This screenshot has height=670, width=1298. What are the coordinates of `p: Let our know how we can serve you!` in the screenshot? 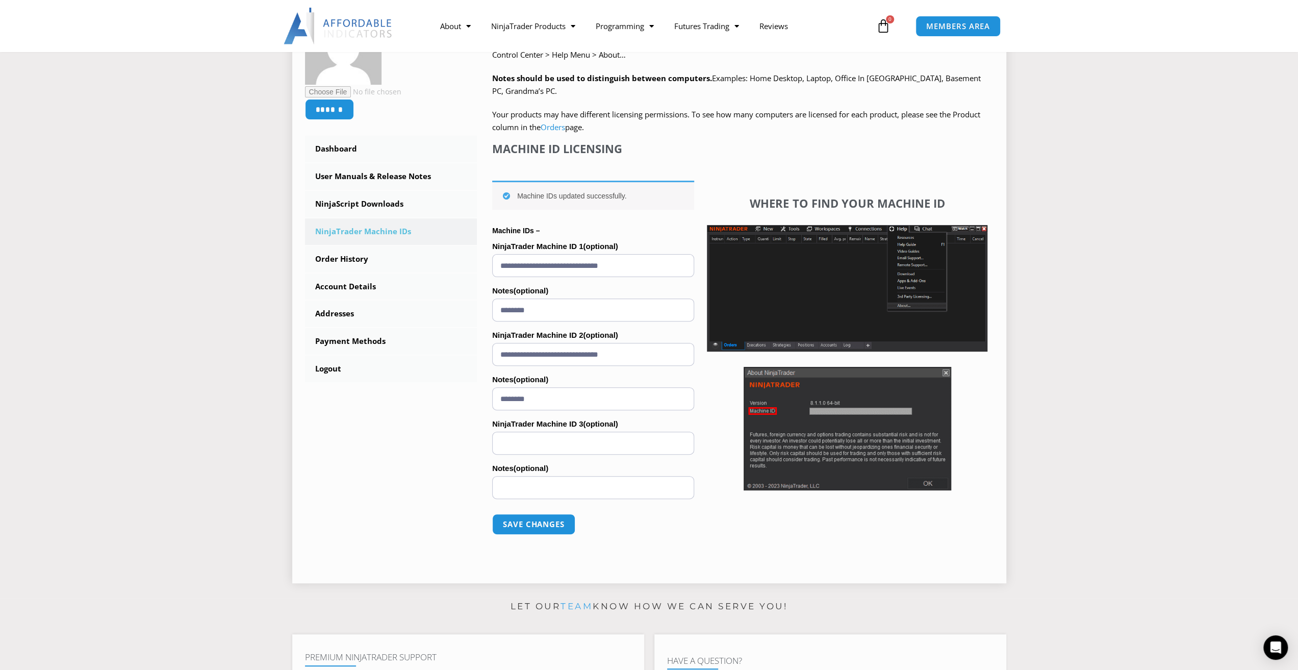 It's located at (650, 607).